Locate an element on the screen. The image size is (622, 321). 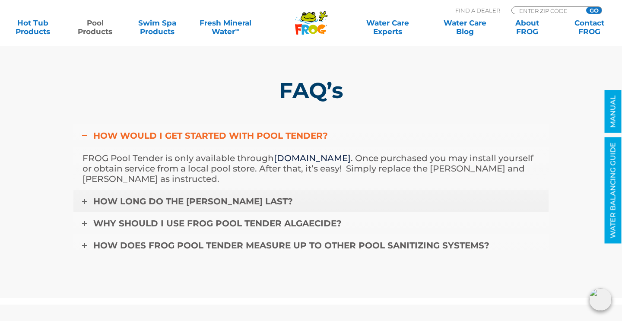
a: Why should I use FROG Pool Tender Algaecide? is located at coordinates (311, 223).